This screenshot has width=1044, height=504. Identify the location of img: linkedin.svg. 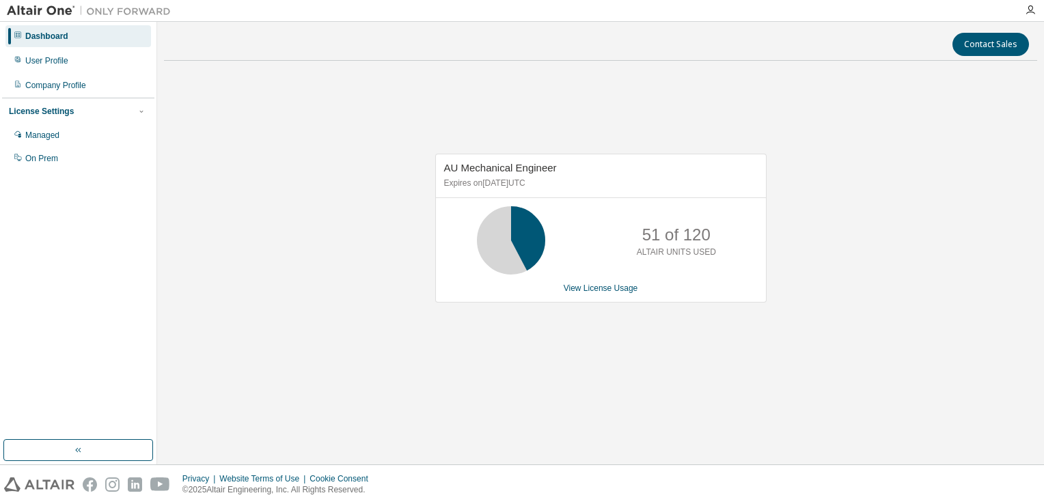
(135, 484).